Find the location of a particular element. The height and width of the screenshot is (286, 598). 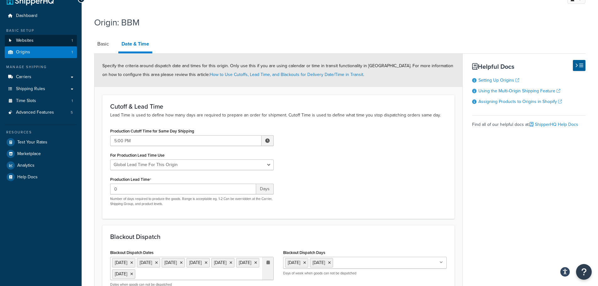

span: Help Docs is located at coordinates (27, 177).